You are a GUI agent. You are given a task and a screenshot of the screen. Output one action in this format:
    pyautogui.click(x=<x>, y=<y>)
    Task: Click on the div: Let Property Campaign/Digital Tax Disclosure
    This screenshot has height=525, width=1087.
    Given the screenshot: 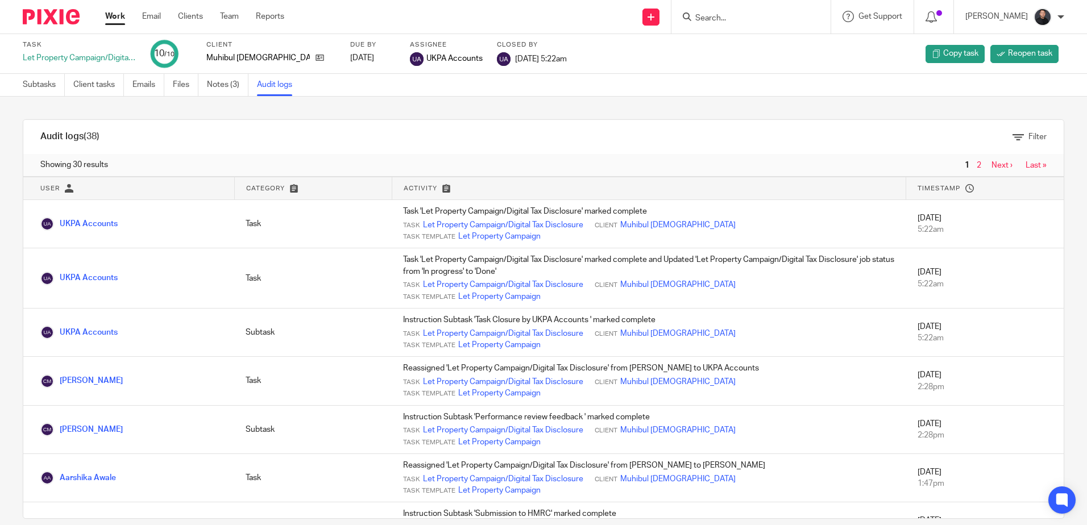 What is the action you would take?
    pyautogui.click(x=80, y=58)
    